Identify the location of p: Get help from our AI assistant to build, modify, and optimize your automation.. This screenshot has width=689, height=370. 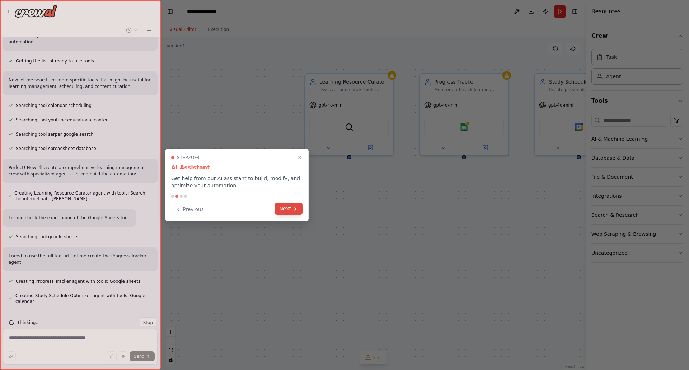
(237, 182).